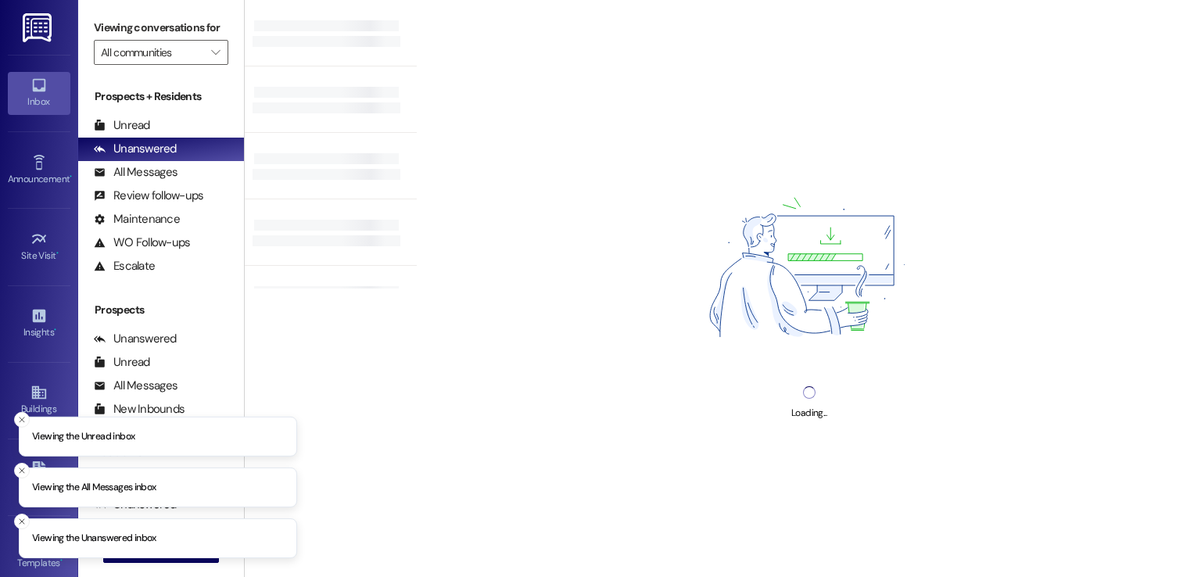 The image size is (1201, 577). What do you see at coordinates (39, 555) in the screenshot?
I see `a: Templates •` at bounding box center [39, 555].